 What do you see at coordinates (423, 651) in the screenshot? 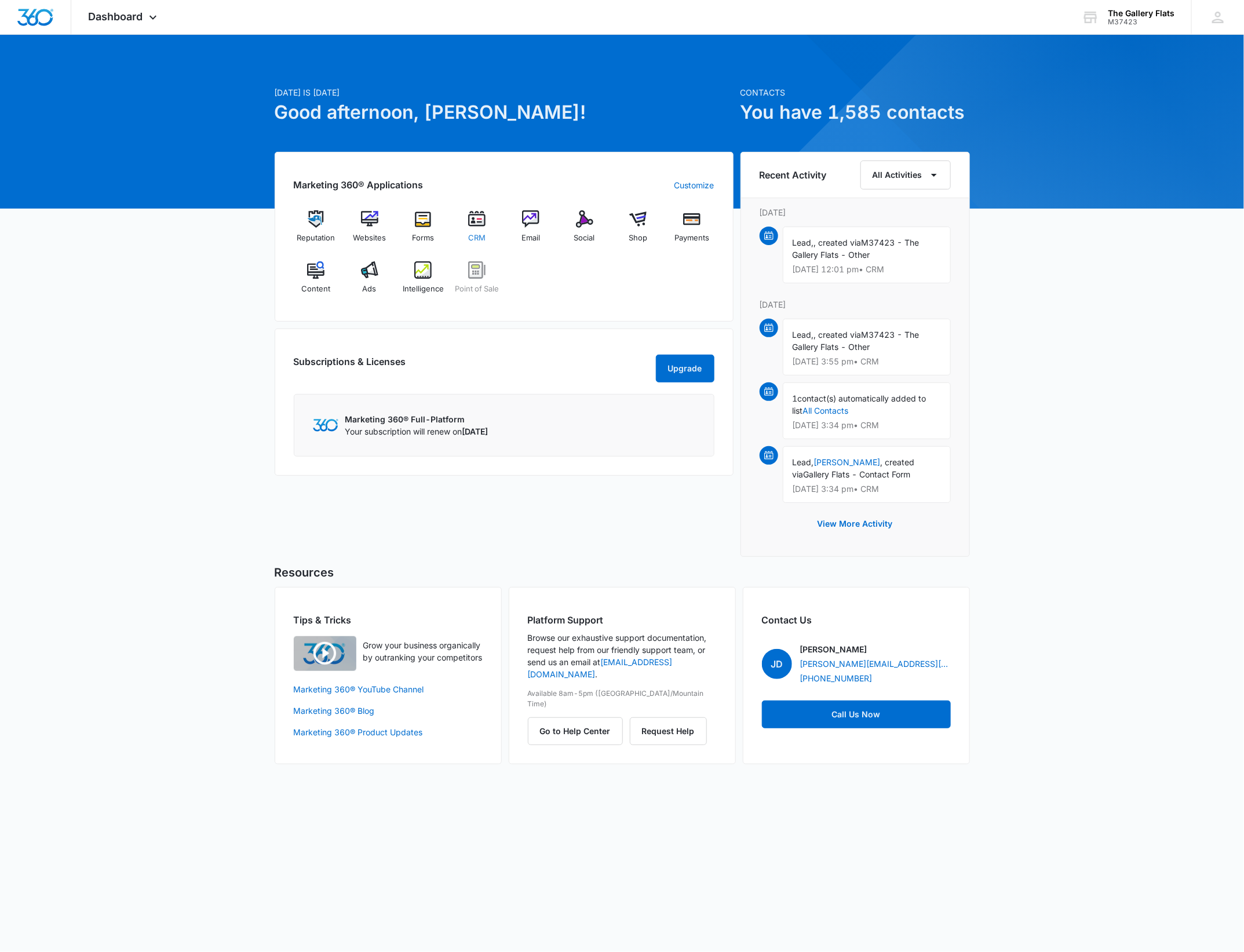
I see `p: Grow your business organically by outranking your competitors` at bounding box center [423, 651].